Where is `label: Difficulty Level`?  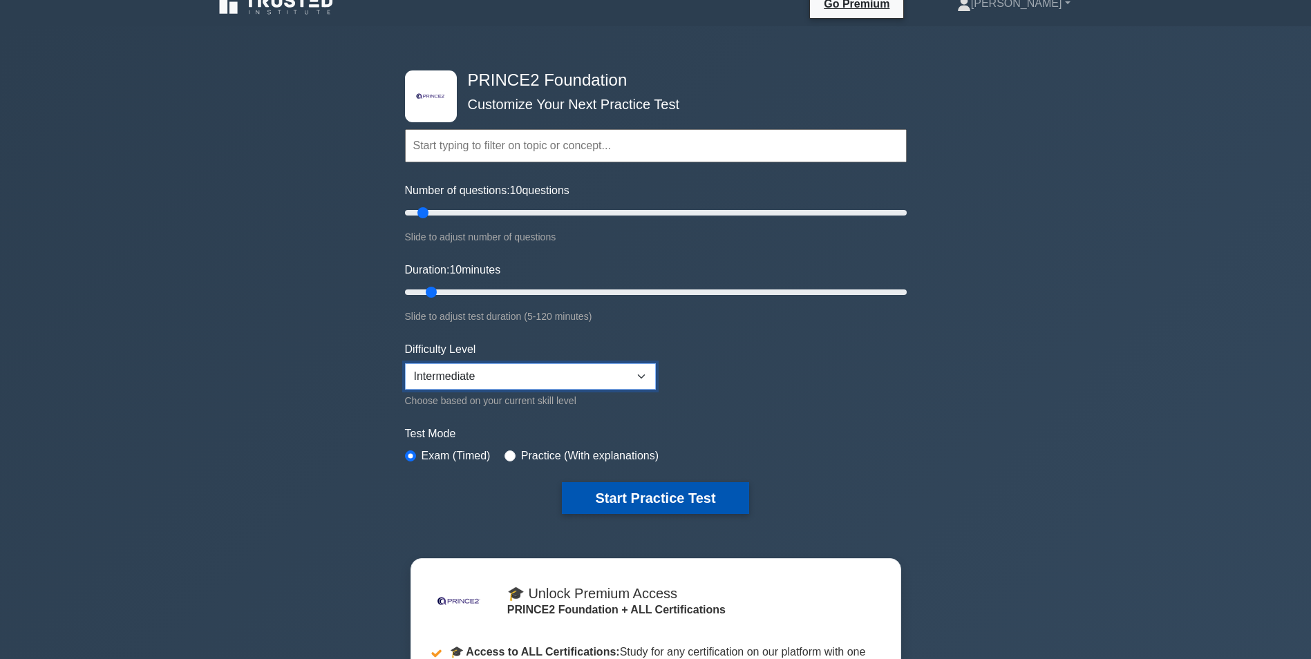 label: Difficulty Level is located at coordinates (440, 350).